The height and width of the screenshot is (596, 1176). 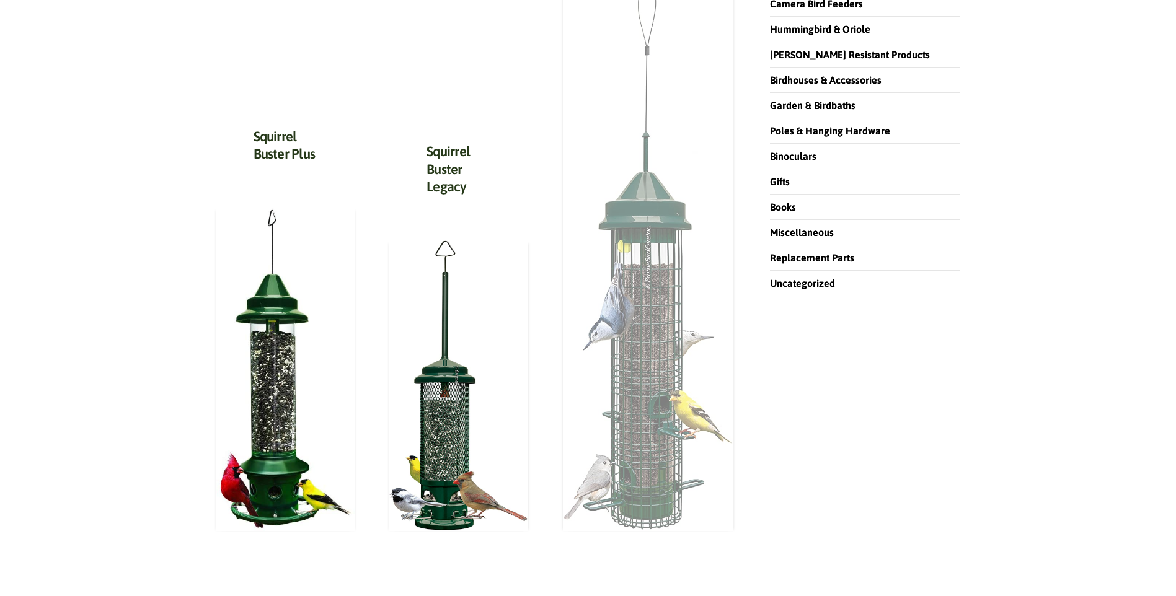 What do you see at coordinates (780, 182) in the screenshot?
I see `a: Gifts` at bounding box center [780, 182].